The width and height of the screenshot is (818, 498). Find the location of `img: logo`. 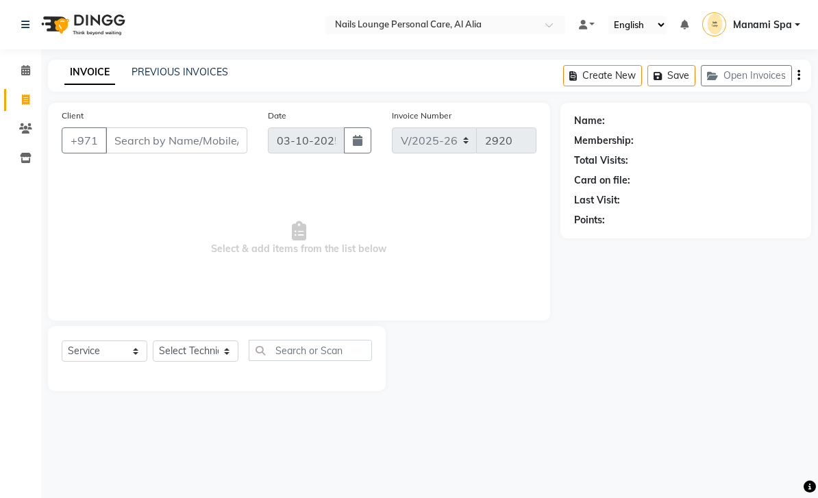

img: logo is located at coordinates (82, 25).